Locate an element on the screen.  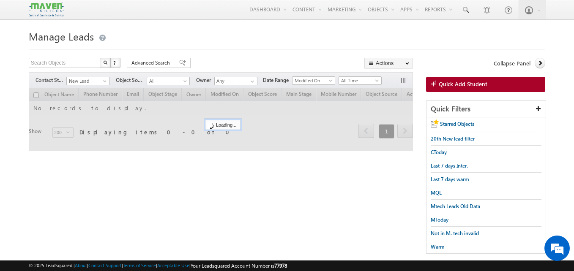
span: Last 7 days warm is located at coordinates (450, 179).